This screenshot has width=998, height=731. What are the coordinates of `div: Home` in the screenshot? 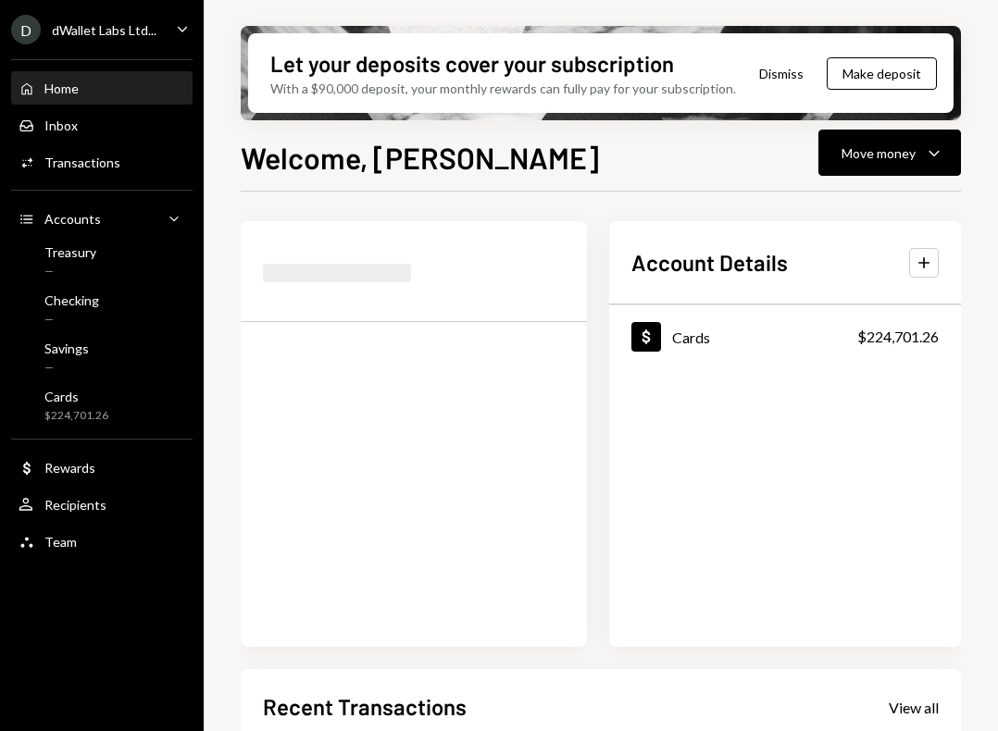 It's located at (61, 88).